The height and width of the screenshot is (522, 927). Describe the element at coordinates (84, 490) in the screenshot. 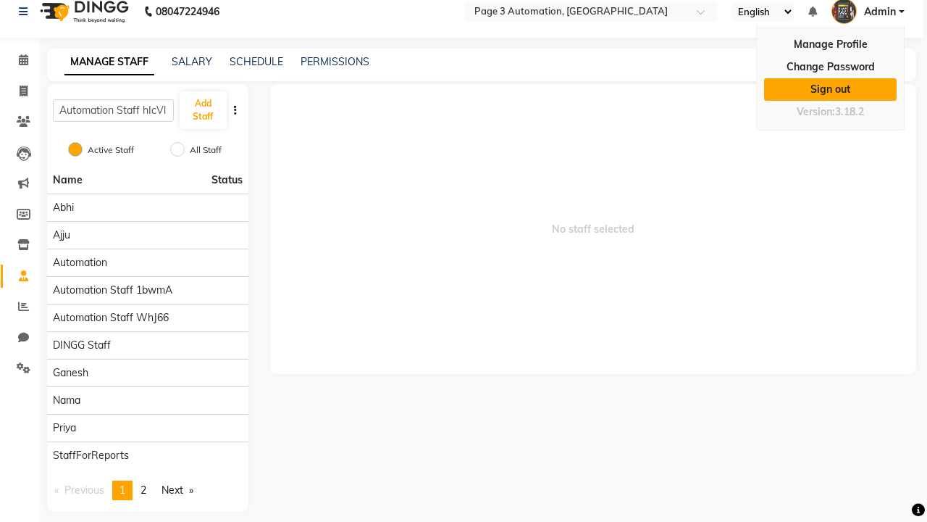

I see `span: Previous` at that location.